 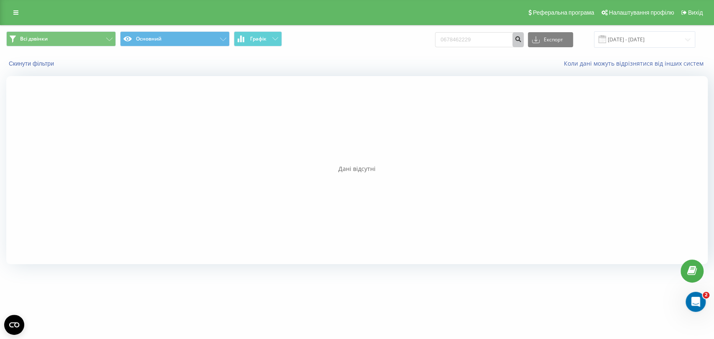 I want to click on span: Налаштування профілю, so click(x=641, y=13).